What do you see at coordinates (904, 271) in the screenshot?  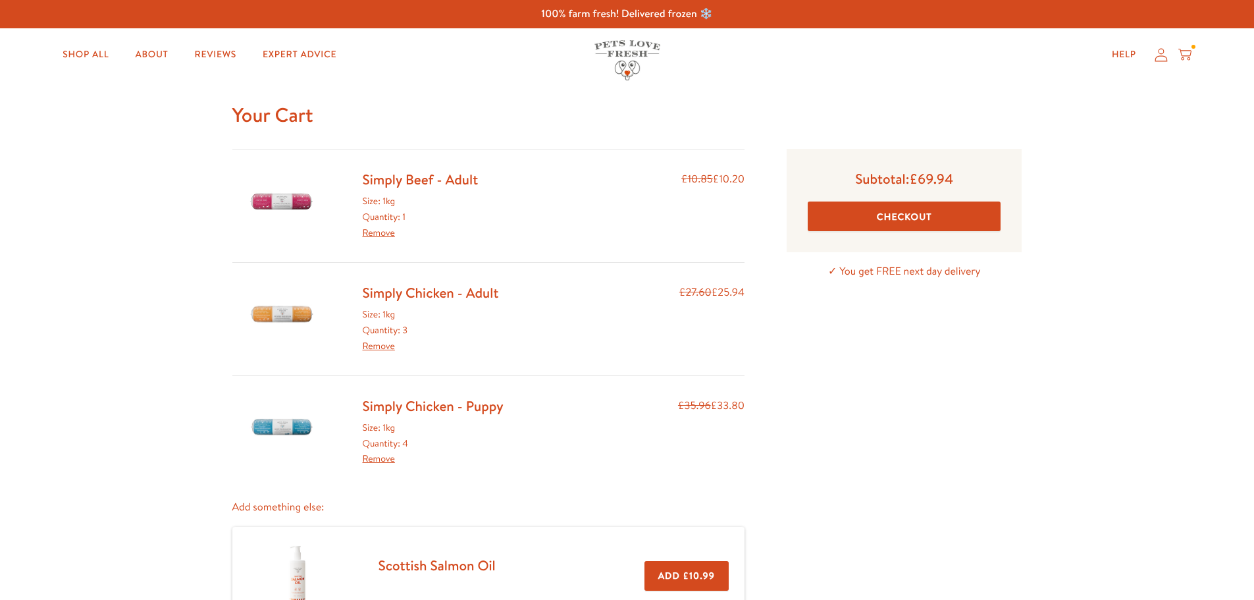 I see `p: ✓ You get FREE next day delivery` at bounding box center [904, 271].